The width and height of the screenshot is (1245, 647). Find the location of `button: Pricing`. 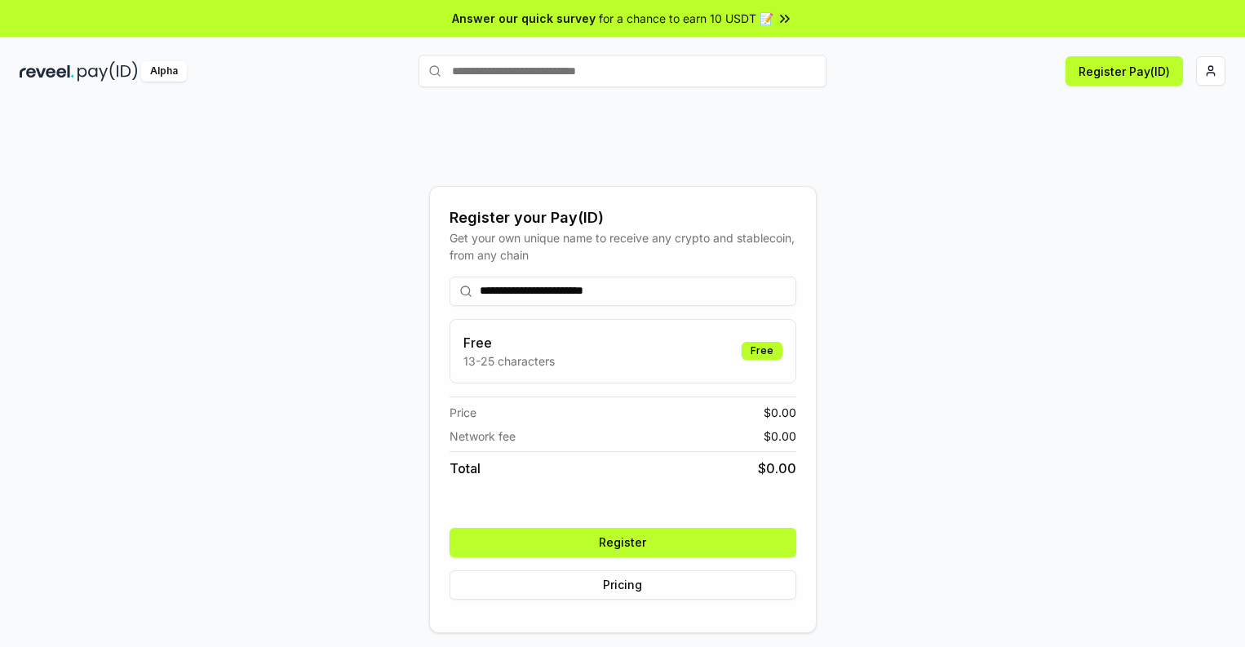

button: Pricing is located at coordinates (622, 585).